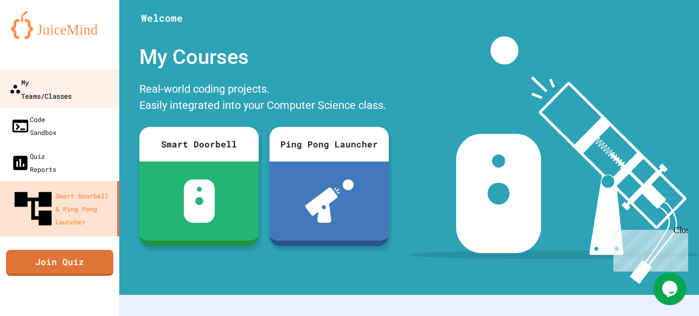 This screenshot has width=699, height=316. Describe the element at coordinates (40, 88) in the screenshot. I see `div: My Teams/Classes` at that location.